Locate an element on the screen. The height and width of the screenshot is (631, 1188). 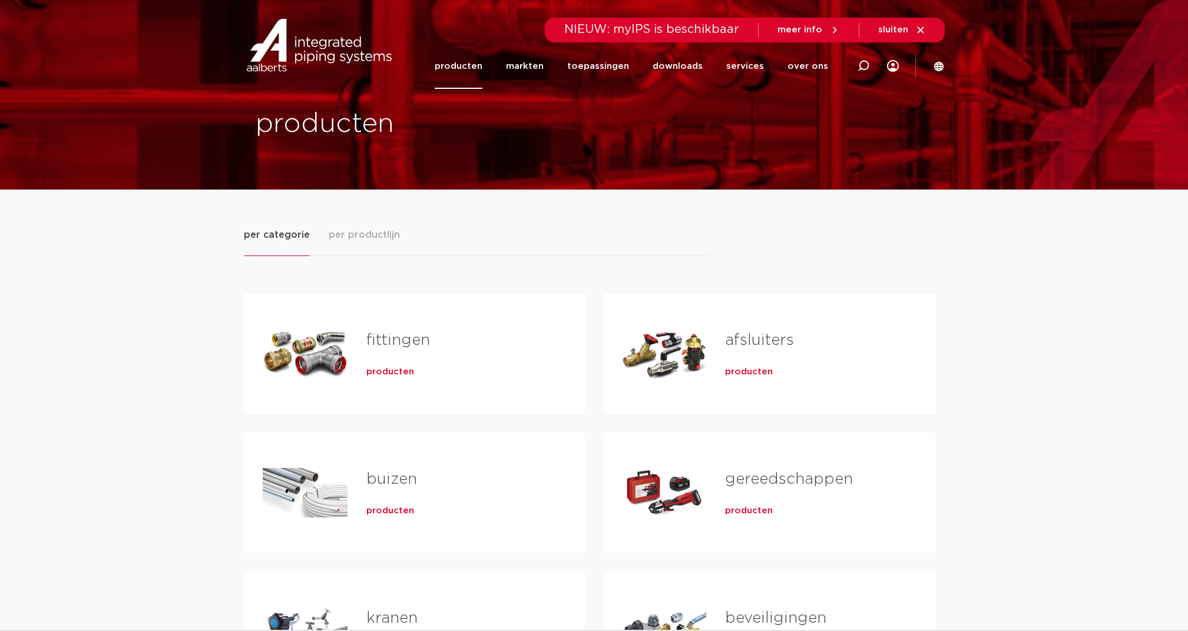
a: meer info is located at coordinates (808, 30).